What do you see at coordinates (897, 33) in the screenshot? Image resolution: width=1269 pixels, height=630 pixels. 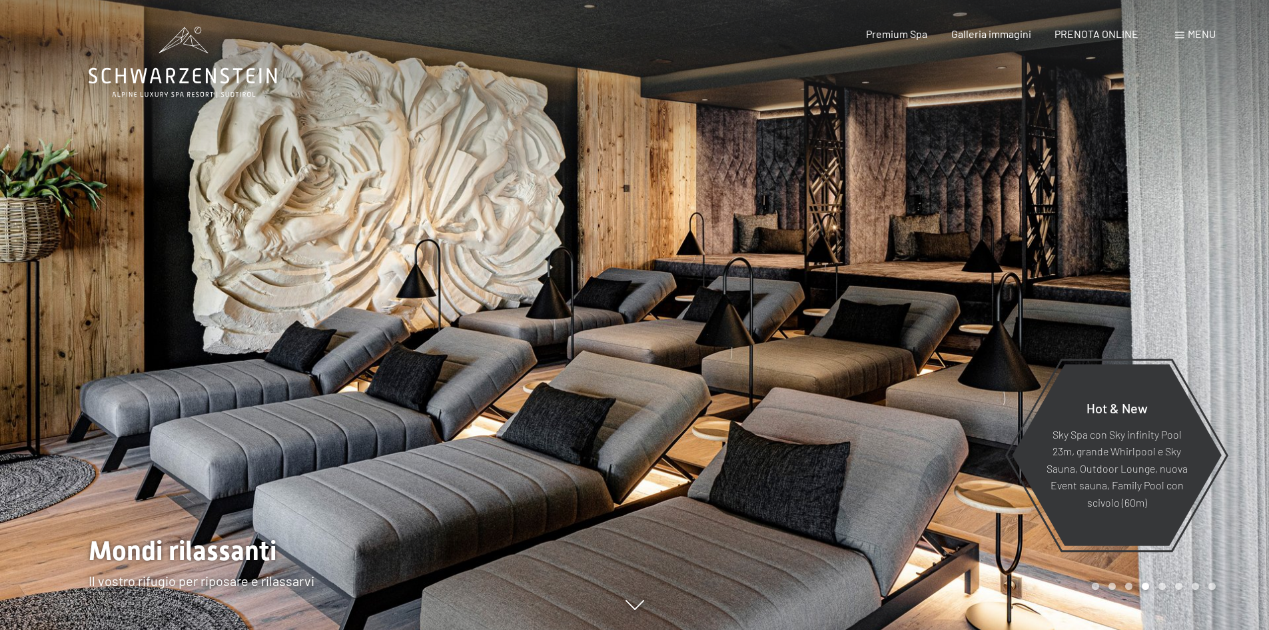 I see `a: Premium Spa` at bounding box center [897, 33].